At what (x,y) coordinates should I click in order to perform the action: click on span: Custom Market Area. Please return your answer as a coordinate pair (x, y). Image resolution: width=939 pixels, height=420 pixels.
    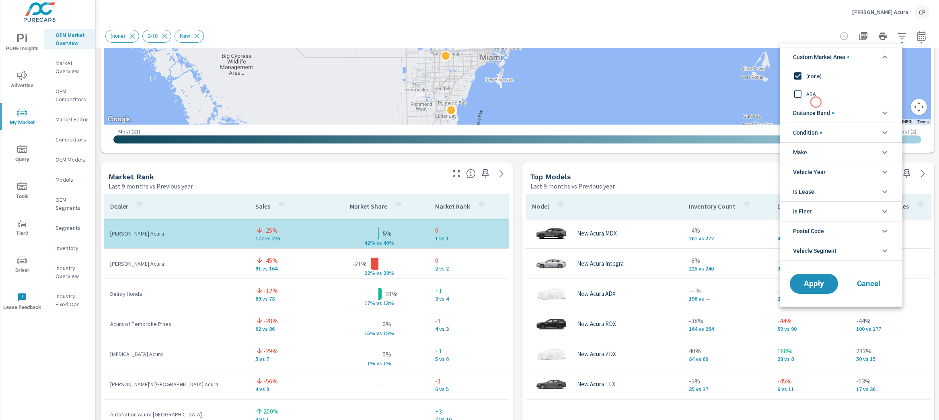
    Looking at the image, I should click on (821, 57).